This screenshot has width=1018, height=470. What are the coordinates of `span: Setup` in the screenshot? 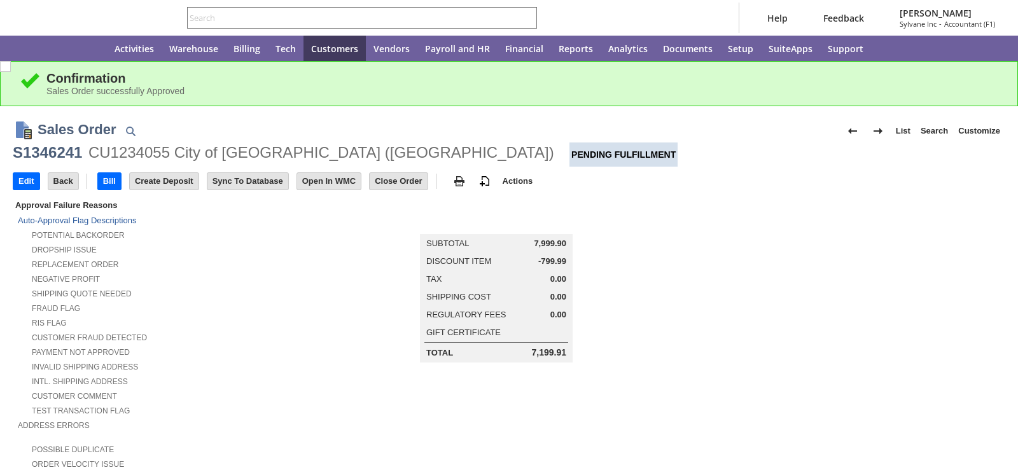 It's located at (741, 48).